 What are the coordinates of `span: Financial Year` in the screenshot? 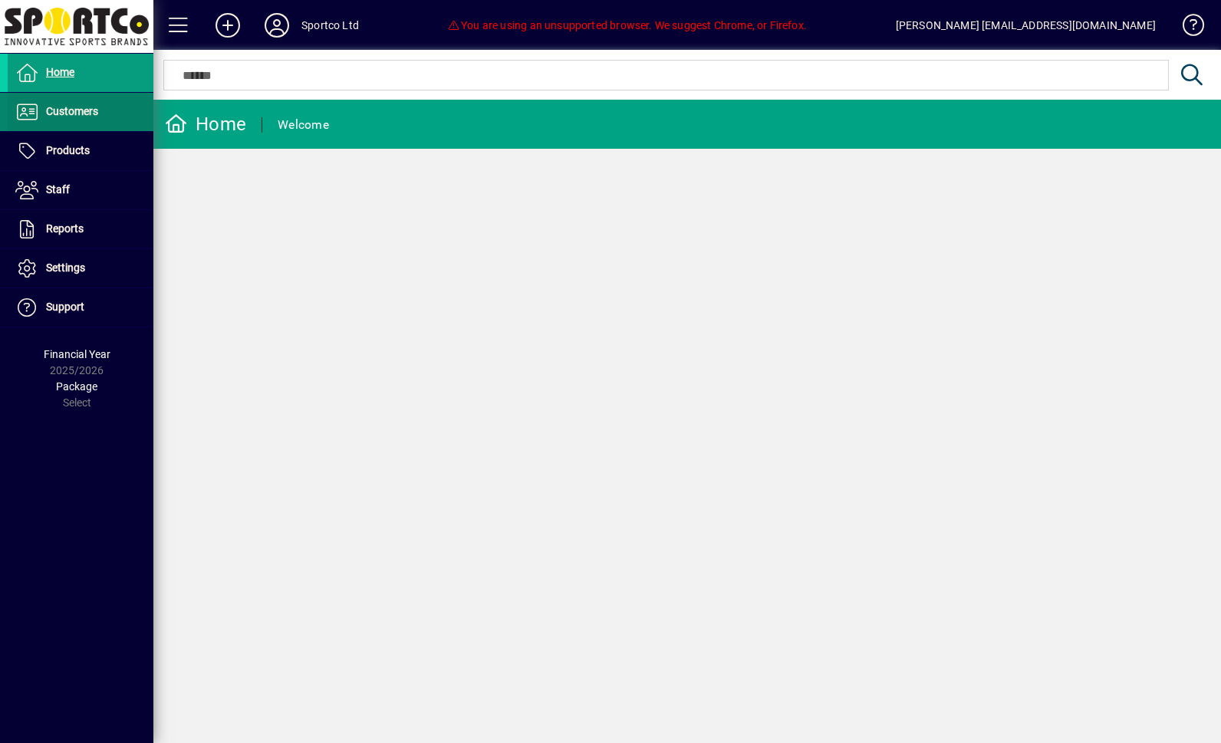 It's located at (77, 354).